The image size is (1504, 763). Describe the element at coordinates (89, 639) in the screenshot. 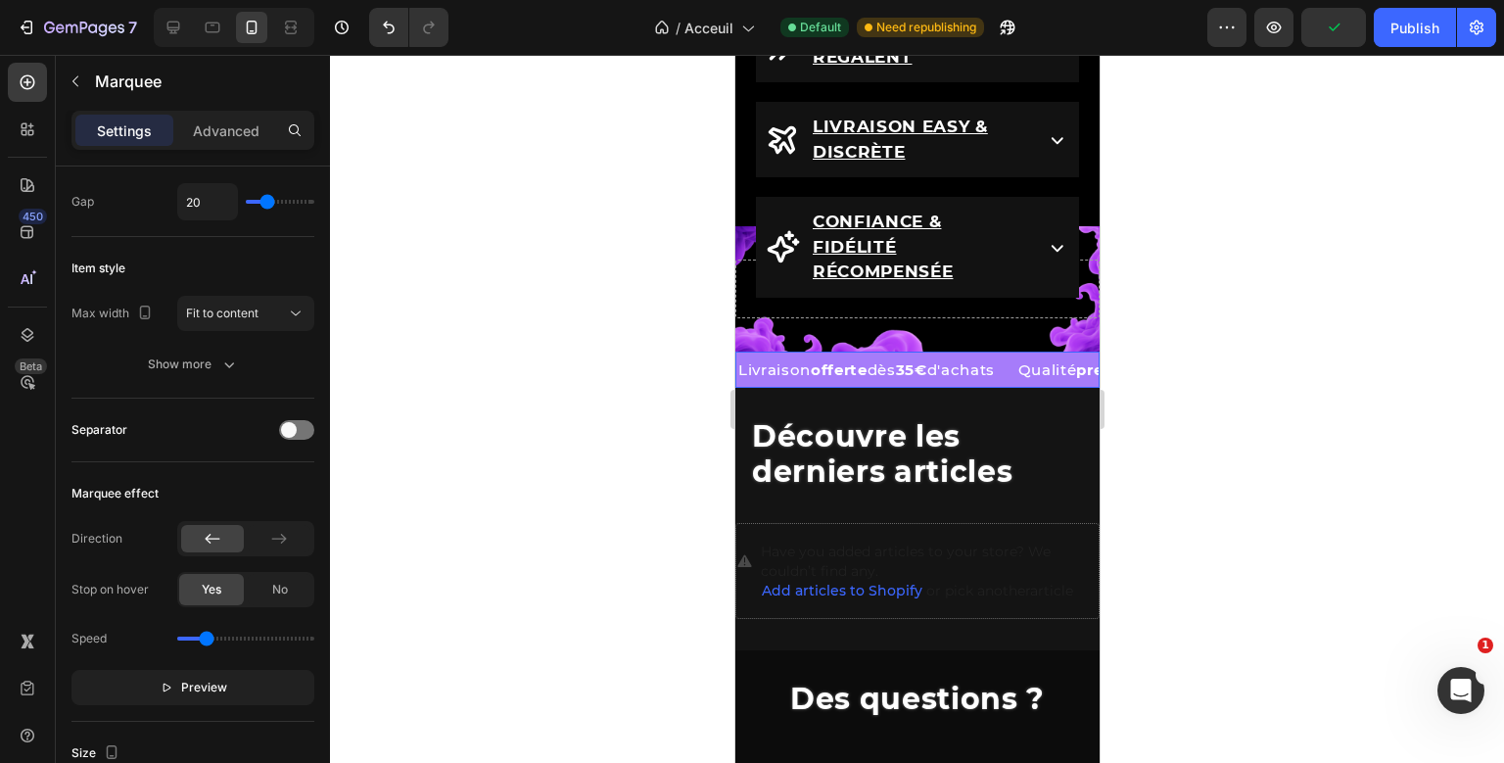

I see `div: Speed` at that location.